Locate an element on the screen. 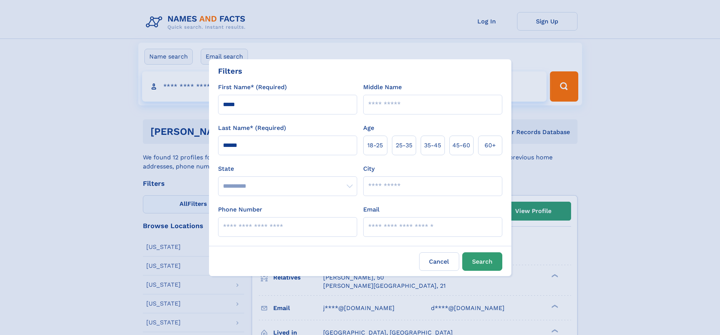  label: Last Name* (Required) is located at coordinates (252, 128).